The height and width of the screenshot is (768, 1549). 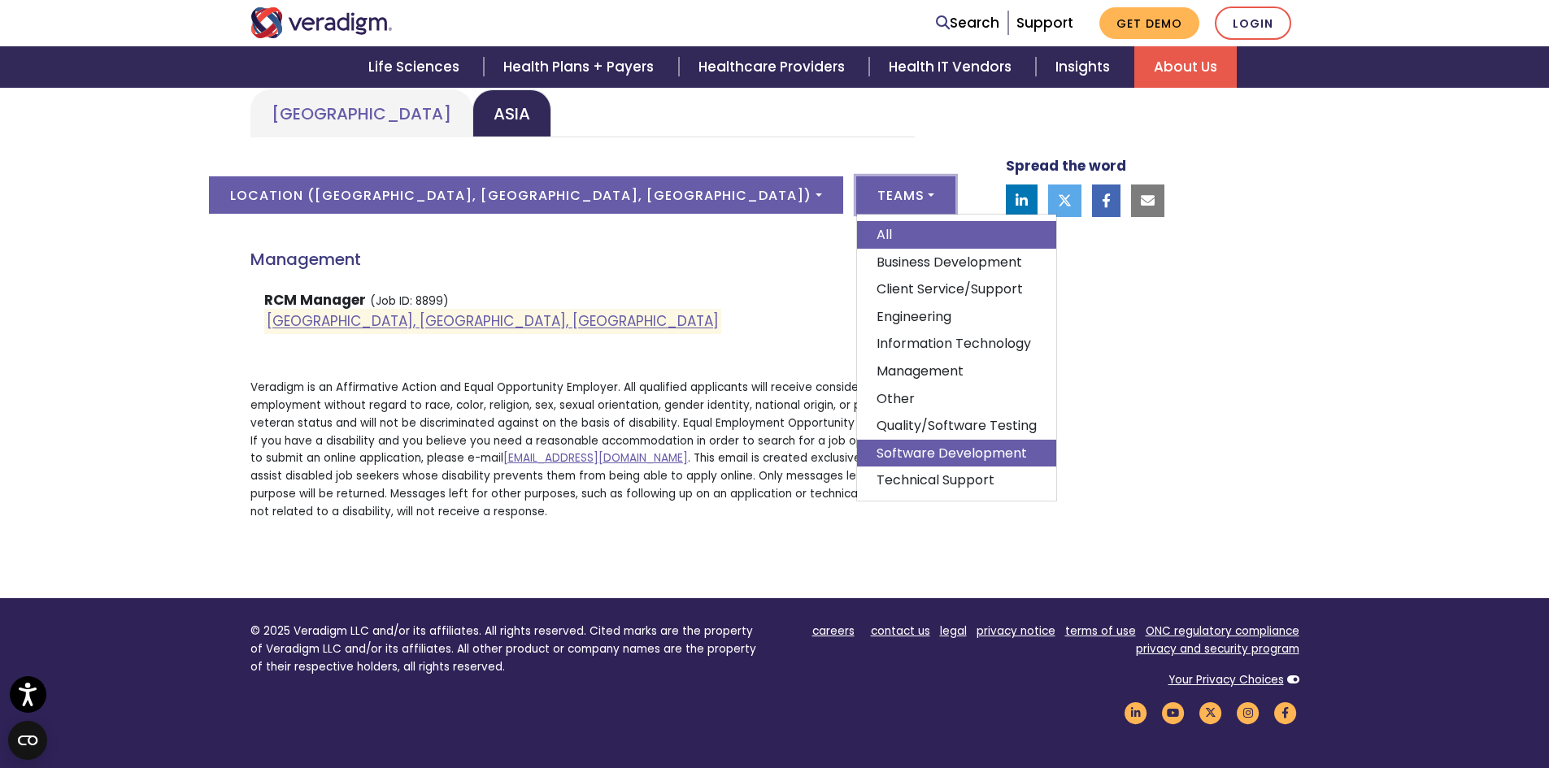 What do you see at coordinates (956, 263) in the screenshot?
I see `a: Business Development` at bounding box center [956, 263].